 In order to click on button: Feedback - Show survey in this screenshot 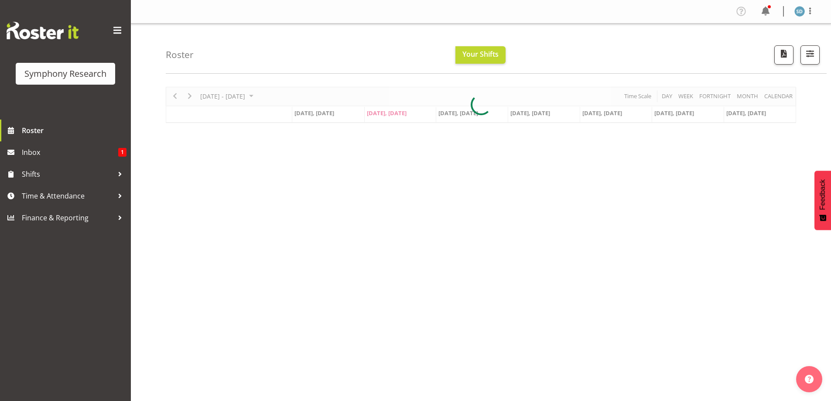, I will do `click(822, 200)`.